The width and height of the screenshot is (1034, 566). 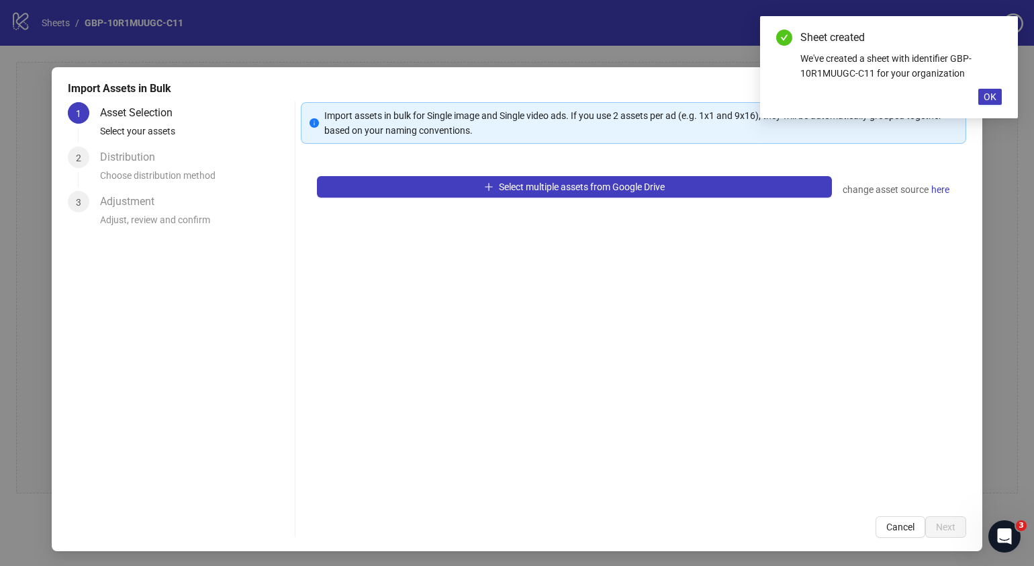 I want to click on div: We've created a sheet with identifier GBP-10R1MUUGC-C11 for your organization, so click(x=901, y=66).